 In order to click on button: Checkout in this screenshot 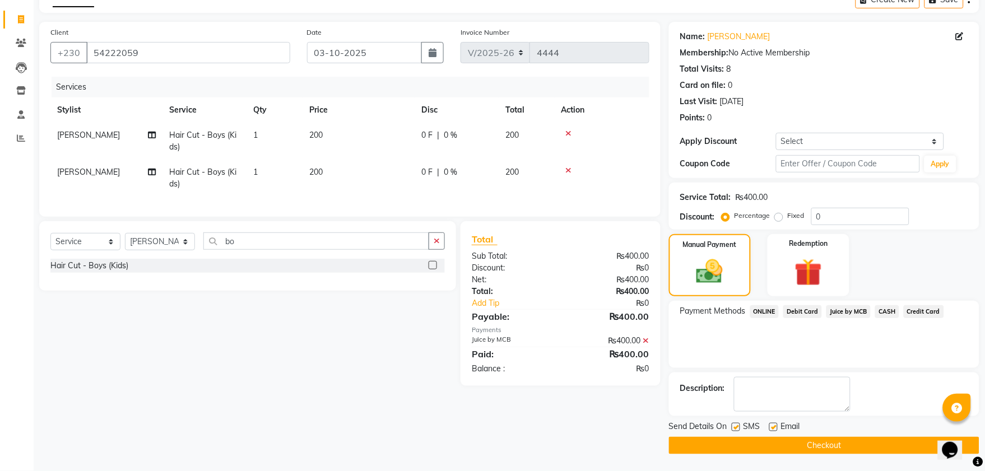, I will do `click(824, 446)`.